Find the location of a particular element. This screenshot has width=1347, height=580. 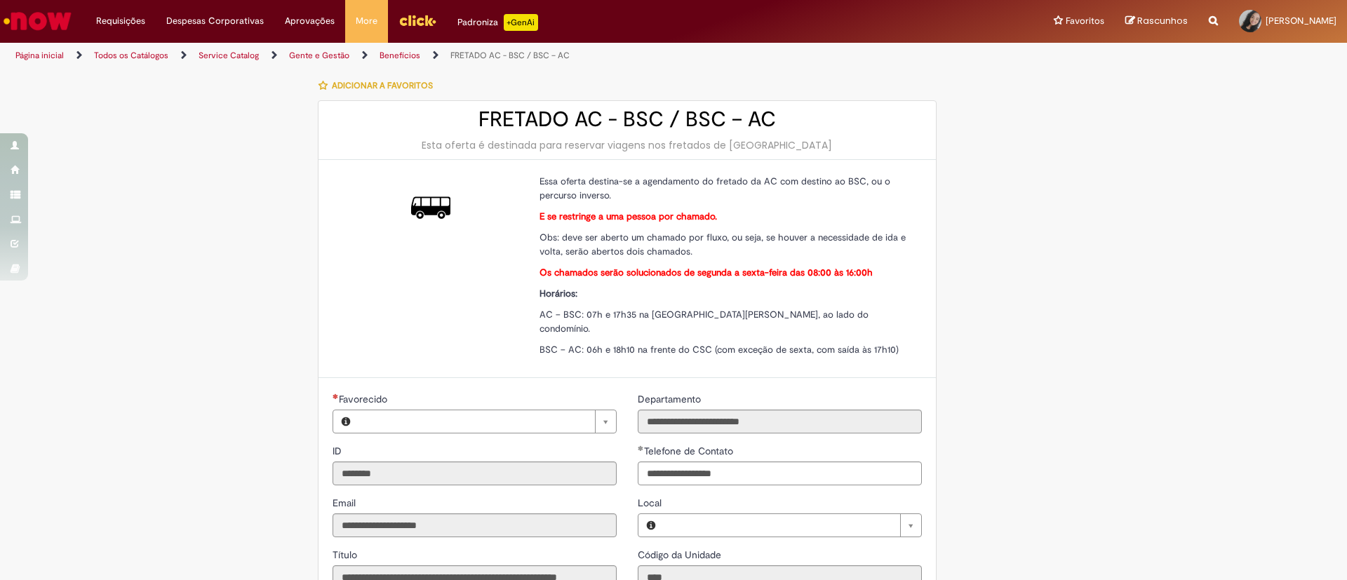

span: Local is located at coordinates (651, 503).